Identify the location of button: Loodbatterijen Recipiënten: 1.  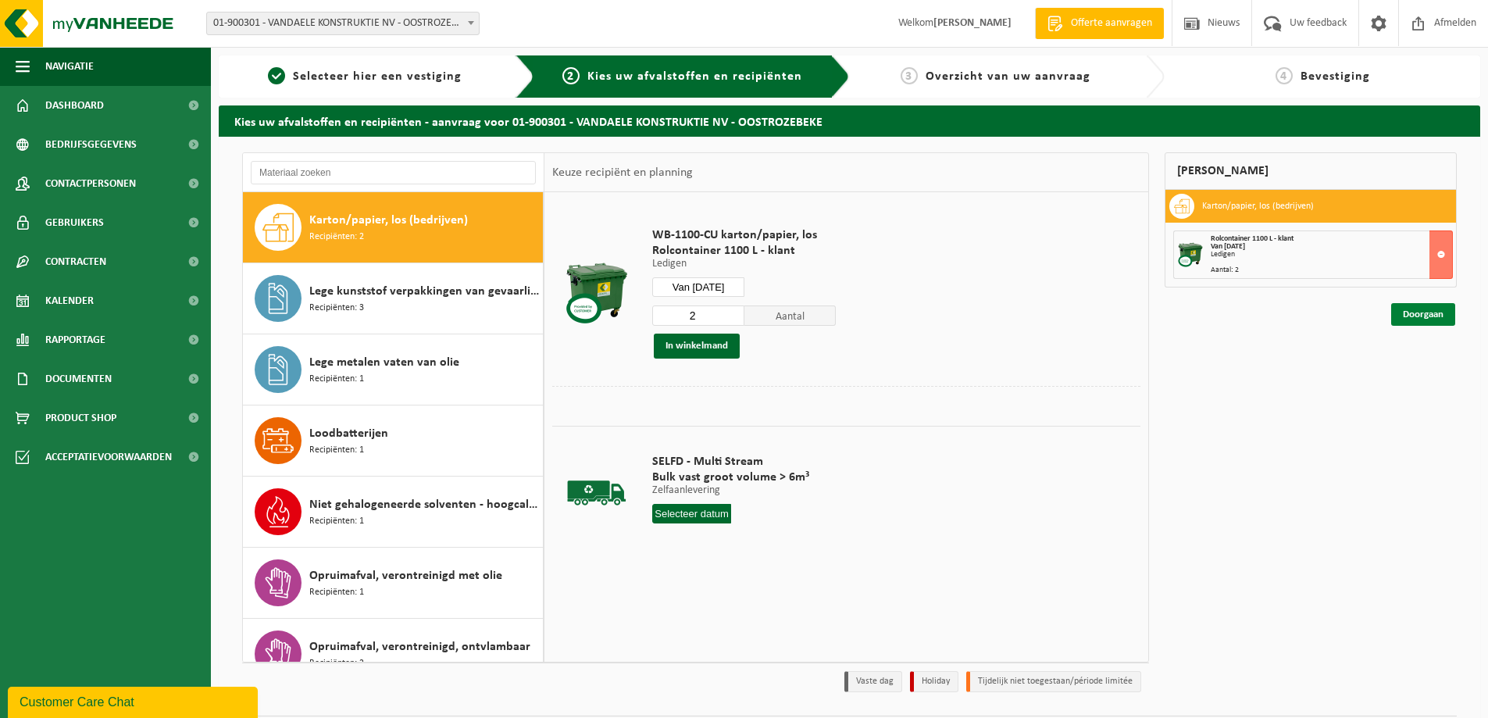
(393, 441).